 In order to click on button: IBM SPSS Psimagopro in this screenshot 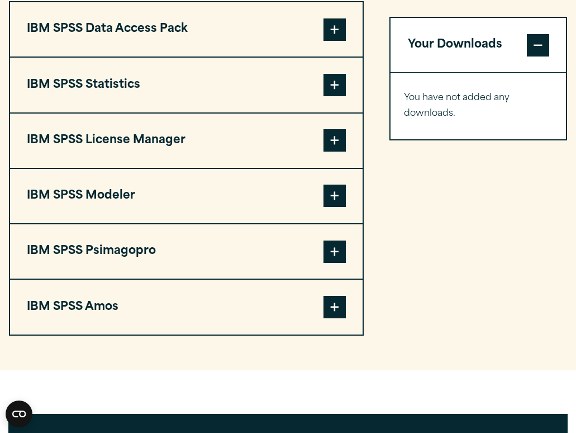, I will do `click(186, 251)`.